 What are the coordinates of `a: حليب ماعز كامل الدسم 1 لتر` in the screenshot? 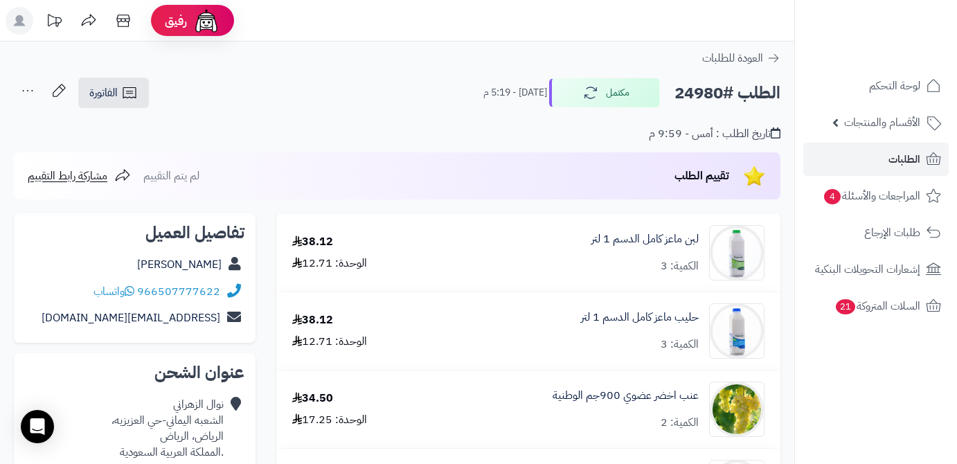 It's located at (640, 317).